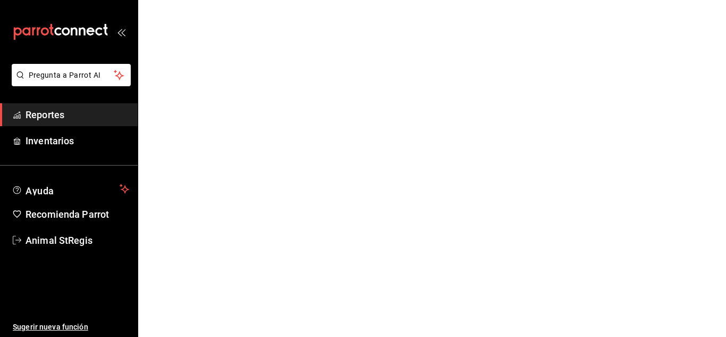  I want to click on button: Pregunta a Parrot AI, so click(71, 75).